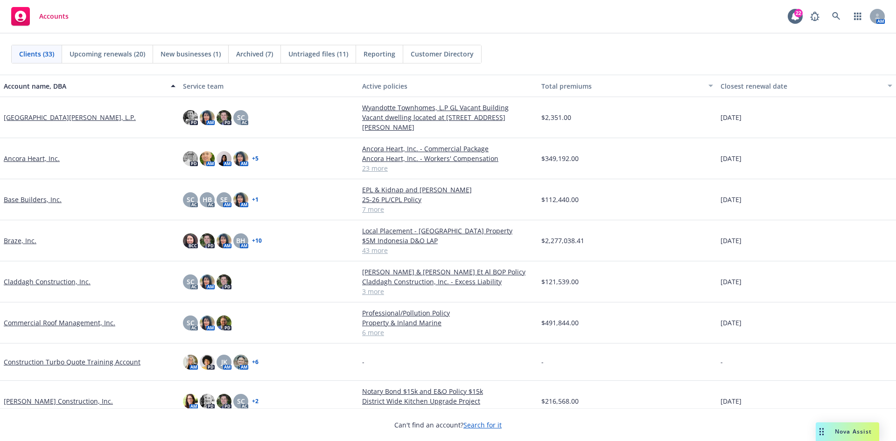 The image size is (896, 441). I want to click on span: $216,568.00, so click(560, 401).